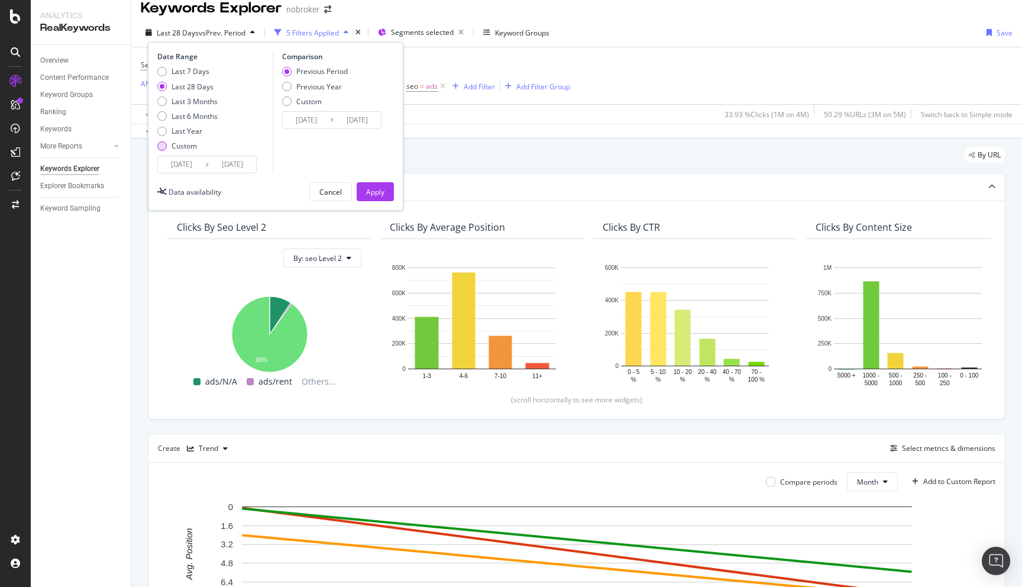  Describe the element at coordinates (825, 293) in the screenshot. I see `text: 750K` at that location.